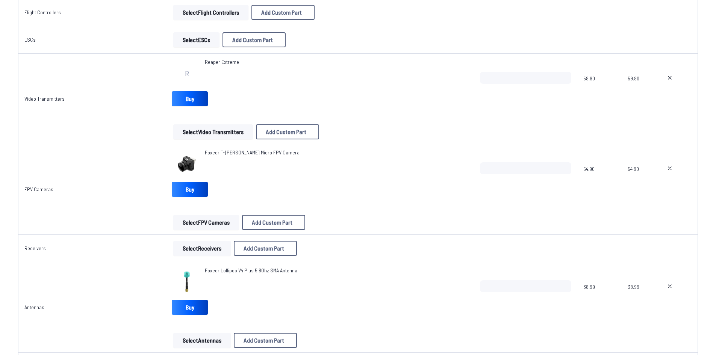 This screenshot has height=355, width=716. Describe the element at coordinates (202, 340) in the screenshot. I see `a: SelectAntennas` at that location.